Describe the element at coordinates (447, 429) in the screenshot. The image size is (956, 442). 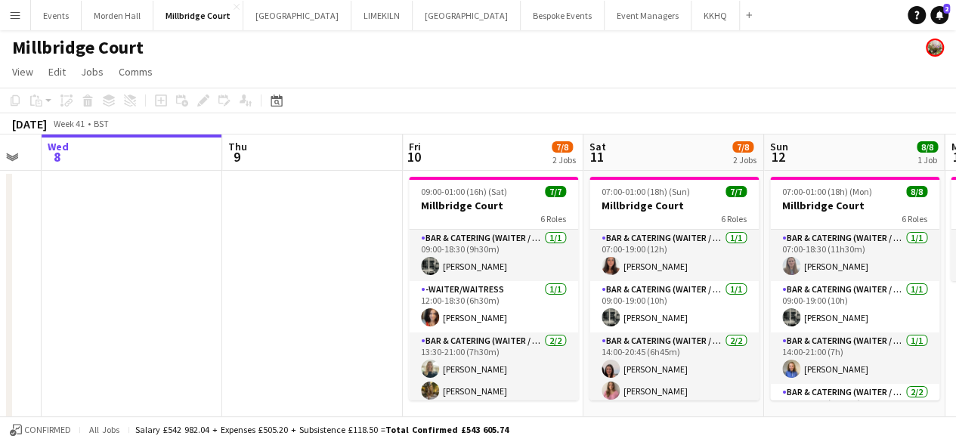
I see `span: Total Confirmed £543 605.74` at that location.